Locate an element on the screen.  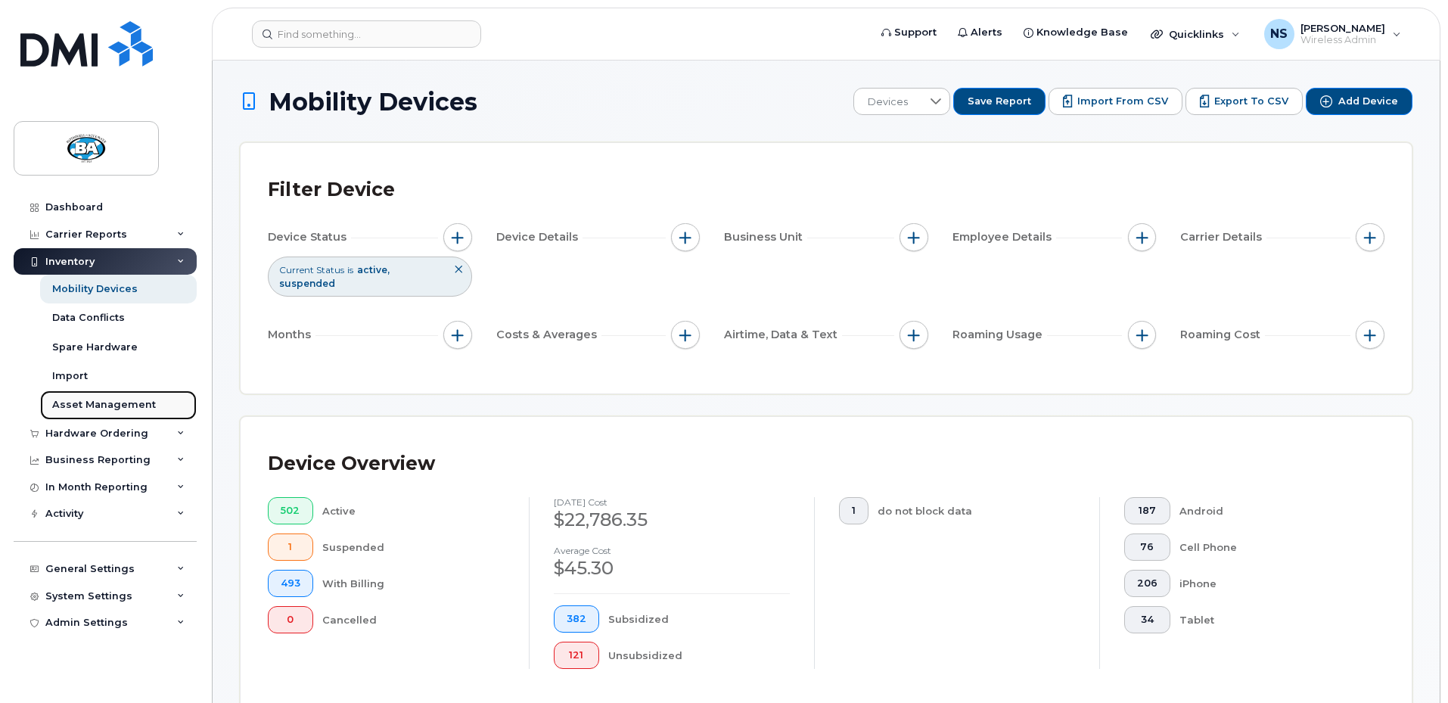
span: Carrier Details is located at coordinates (1223, 237).